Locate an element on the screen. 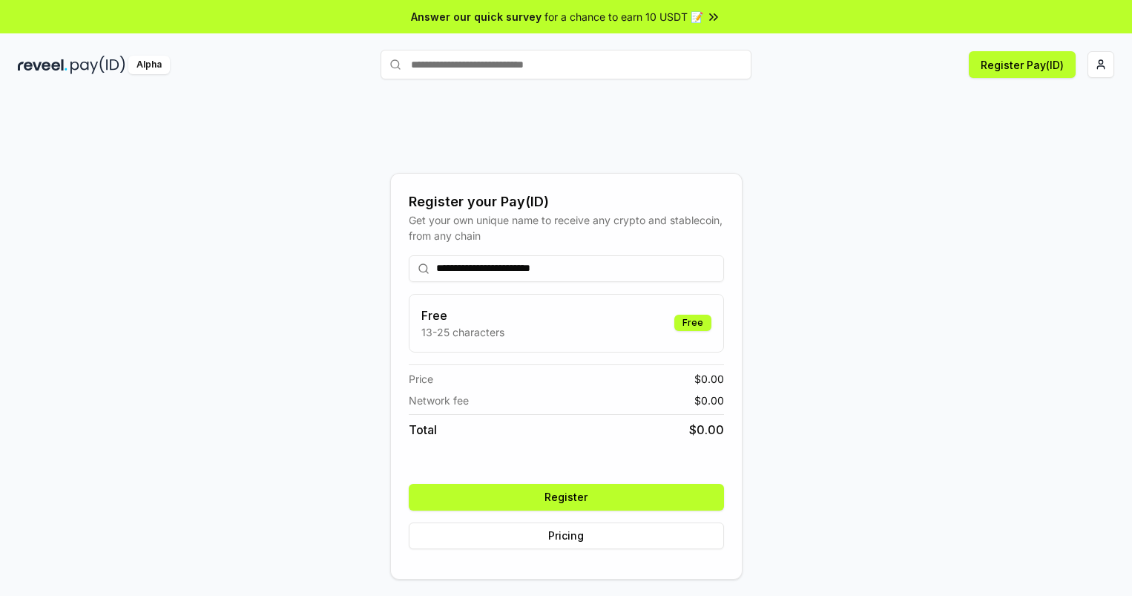 This screenshot has width=1132, height=596. h3: Free is located at coordinates (463, 315).